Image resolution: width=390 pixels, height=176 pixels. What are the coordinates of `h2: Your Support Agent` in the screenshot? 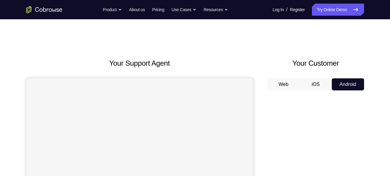 It's located at (140, 63).